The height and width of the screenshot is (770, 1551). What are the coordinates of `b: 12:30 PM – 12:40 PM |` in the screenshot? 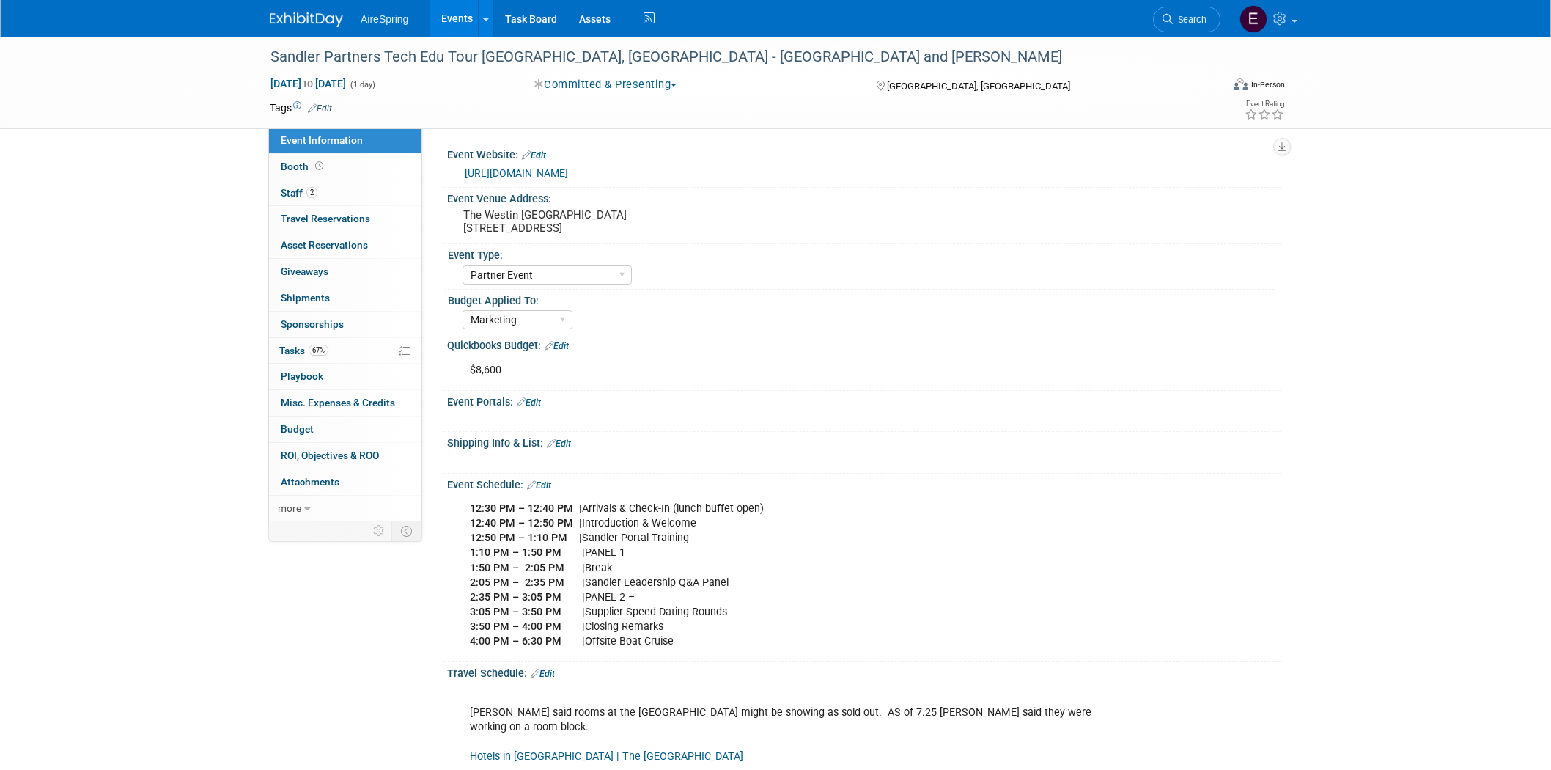 It's located at (526, 508).